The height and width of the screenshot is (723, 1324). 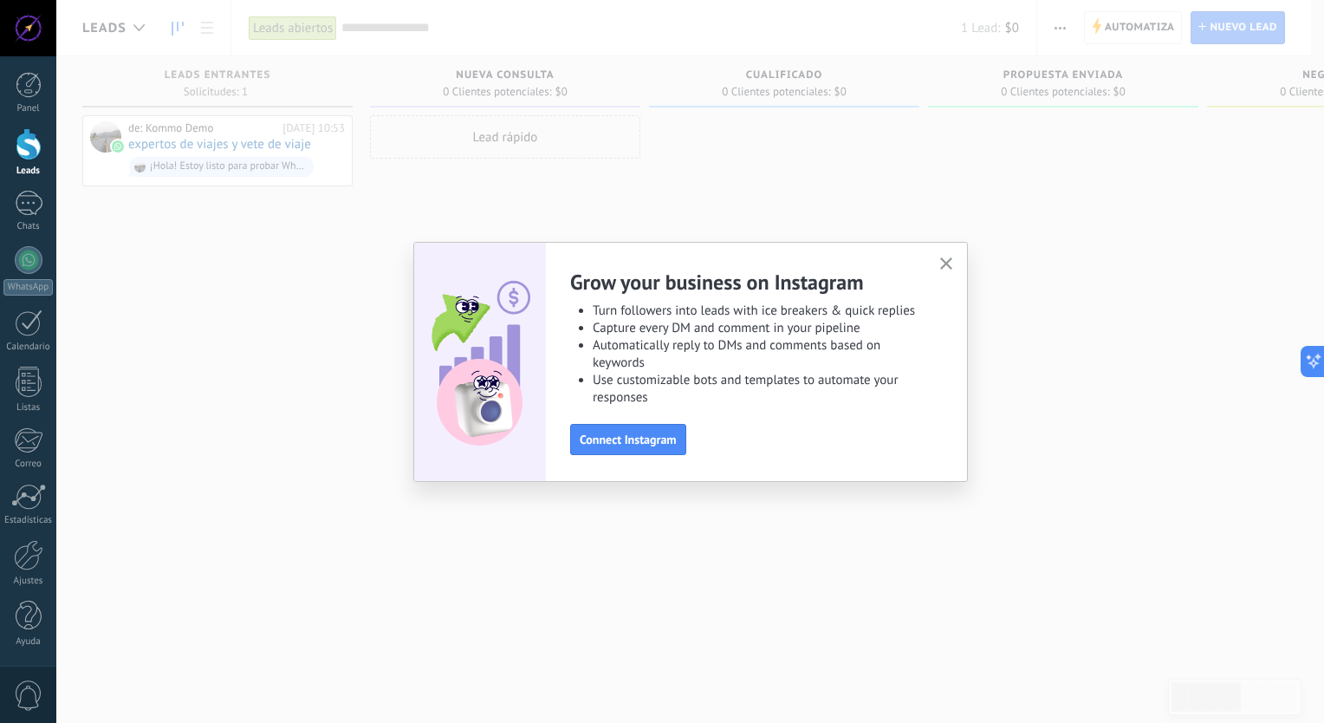 What do you see at coordinates (736, 354) in the screenshot?
I see `span: Automatically reply to DMs and comments based on keywords` at bounding box center [736, 354].